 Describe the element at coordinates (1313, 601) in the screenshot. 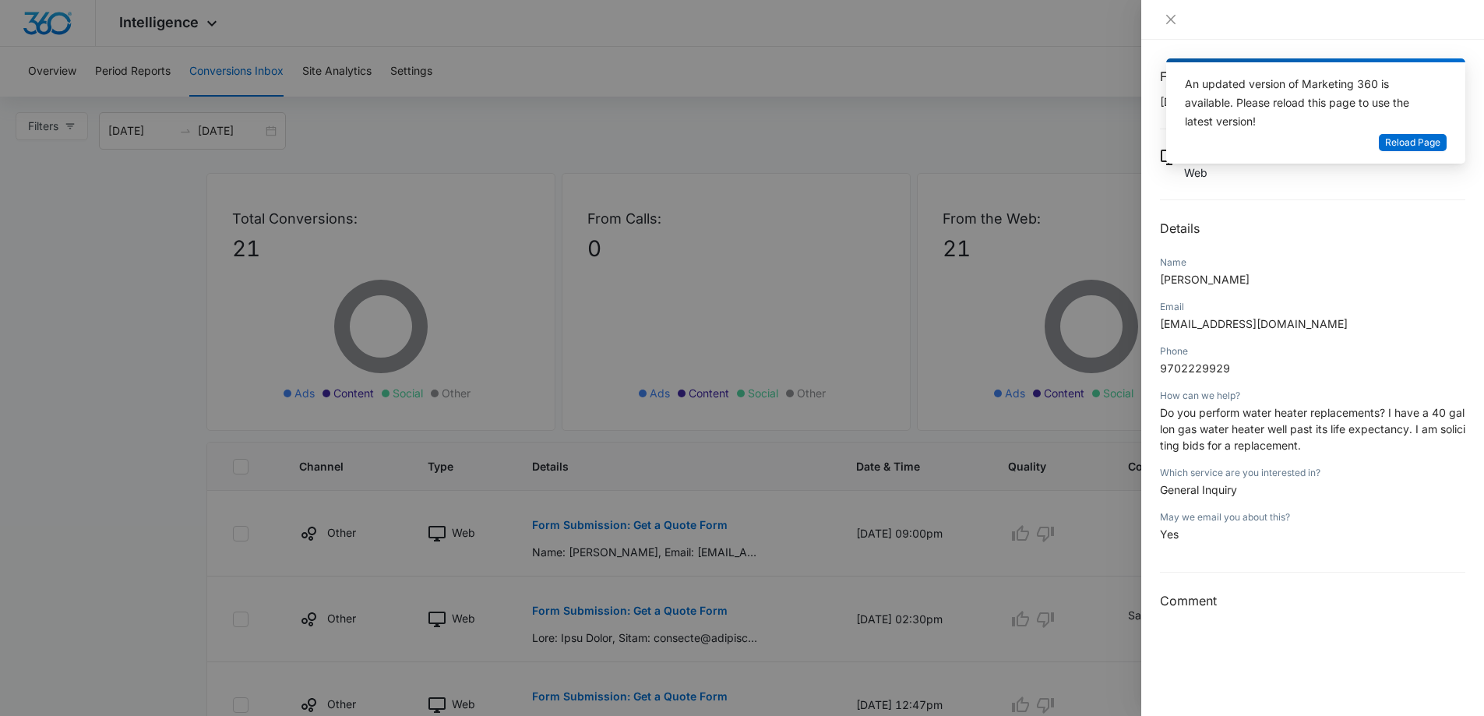

I see `h3: Comment` at that location.